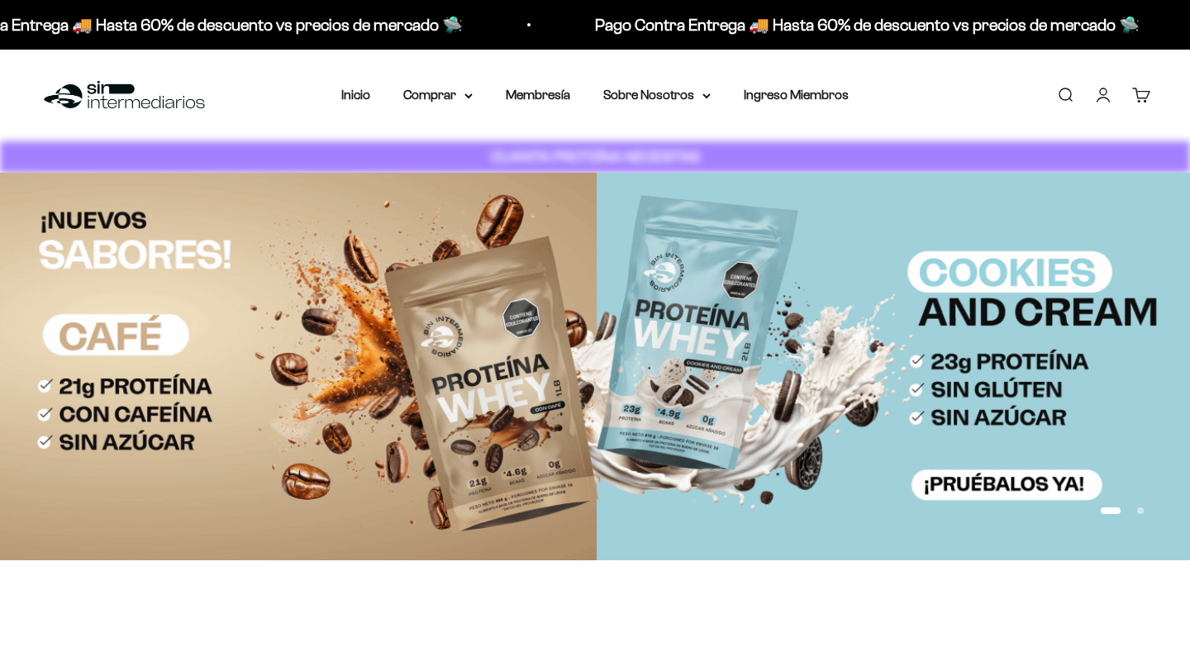 The image size is (1190, 671). I want to click on a: Membresía, so click(538, 94).